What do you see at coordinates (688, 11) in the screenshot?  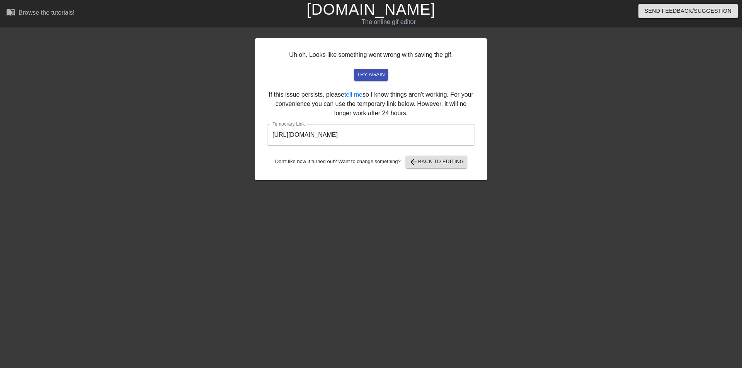 I see `span: Send Feedback/Suggestion` at bounding box center [688, 11].